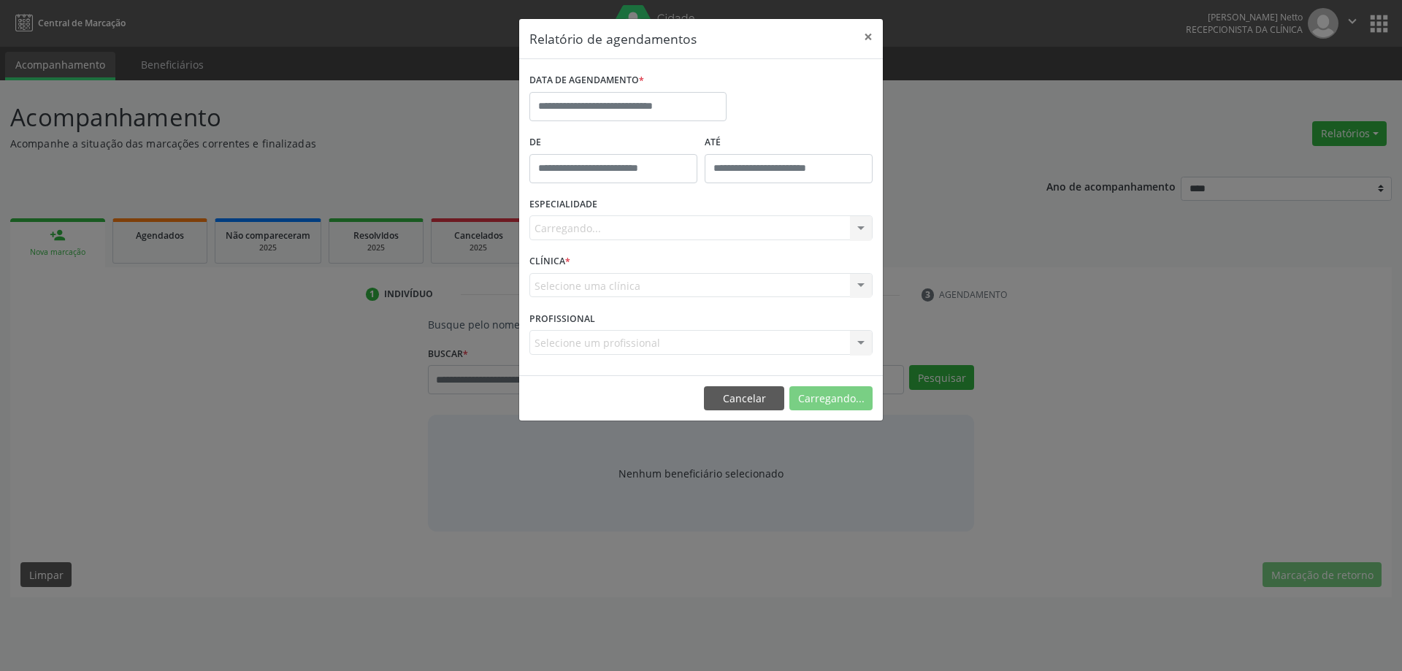 This screenshot has height=671, width=1402. I want to click on label: ATÉ, so click(789, 142).